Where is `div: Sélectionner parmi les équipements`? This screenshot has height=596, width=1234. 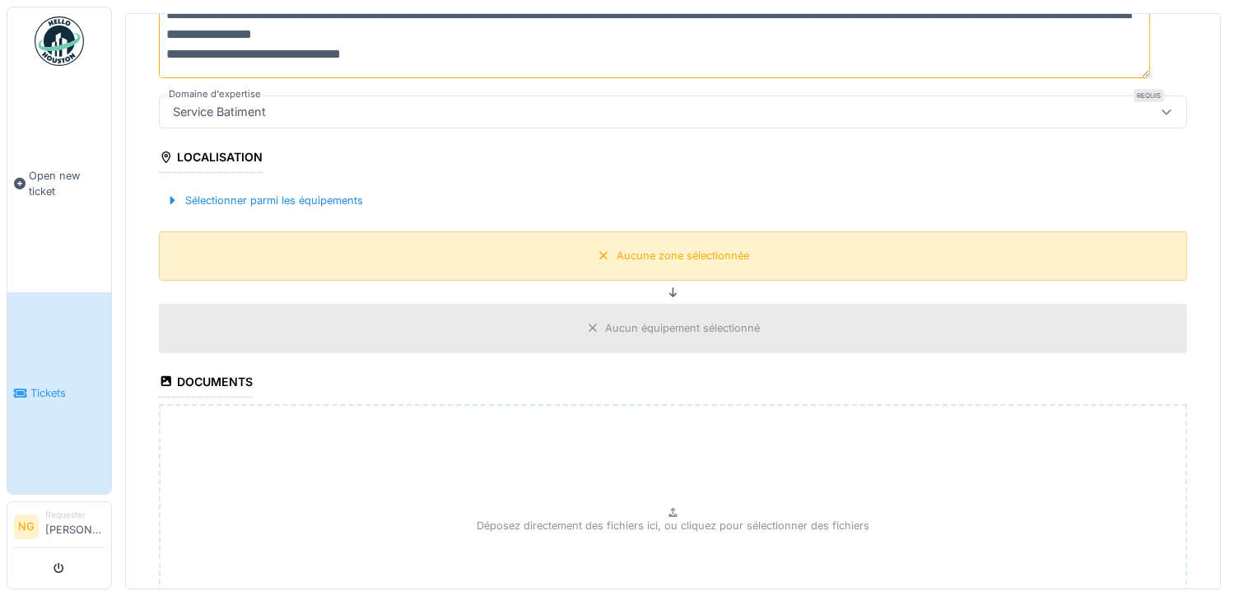 div: Sélectionner parmi les équipements is located at coordinates (264, 200).